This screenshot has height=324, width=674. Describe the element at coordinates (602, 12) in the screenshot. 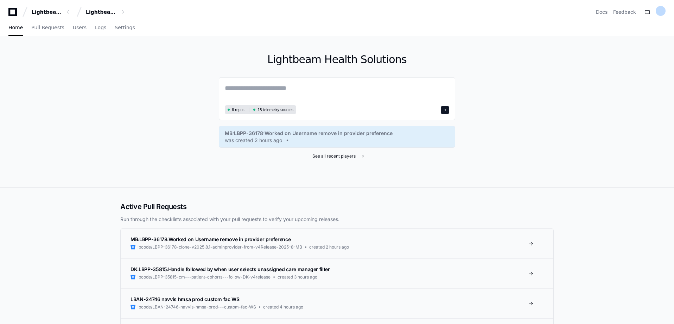

I see `a: Docs` at that location.